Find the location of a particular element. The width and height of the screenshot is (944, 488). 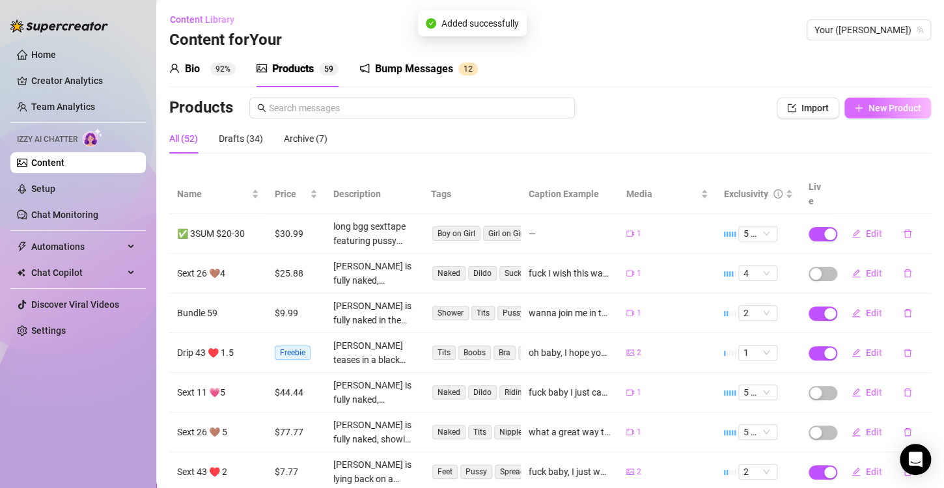

th: Media is located at coordinates (667, 194).